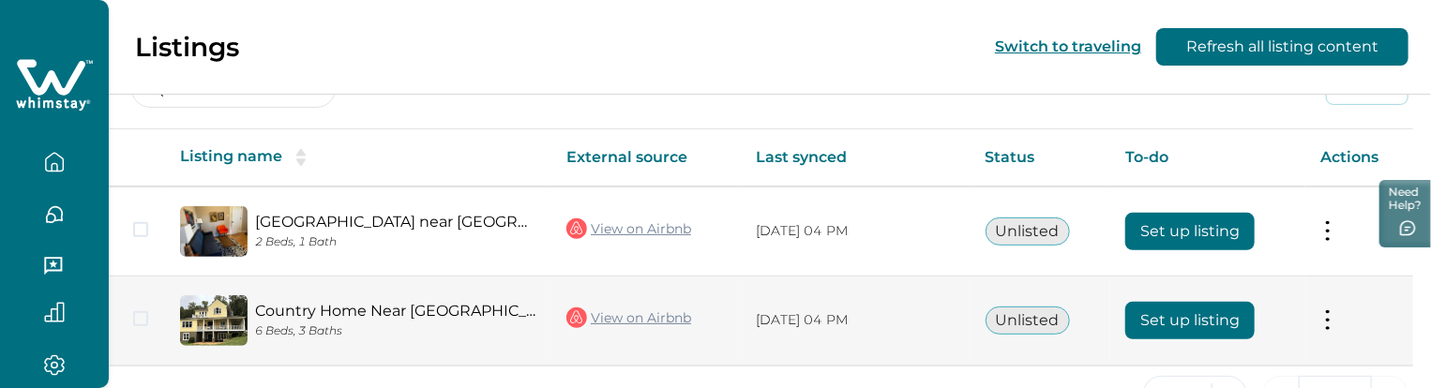  Describe the element at coordinates (1282, 47) in the screenshot. I see `button: Refresh all listing content` at that location.